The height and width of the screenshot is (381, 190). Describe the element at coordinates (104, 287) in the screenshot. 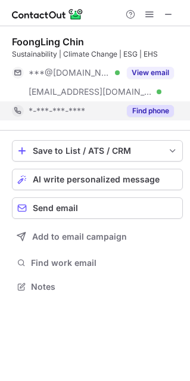

I see `span: Notes` at that location.